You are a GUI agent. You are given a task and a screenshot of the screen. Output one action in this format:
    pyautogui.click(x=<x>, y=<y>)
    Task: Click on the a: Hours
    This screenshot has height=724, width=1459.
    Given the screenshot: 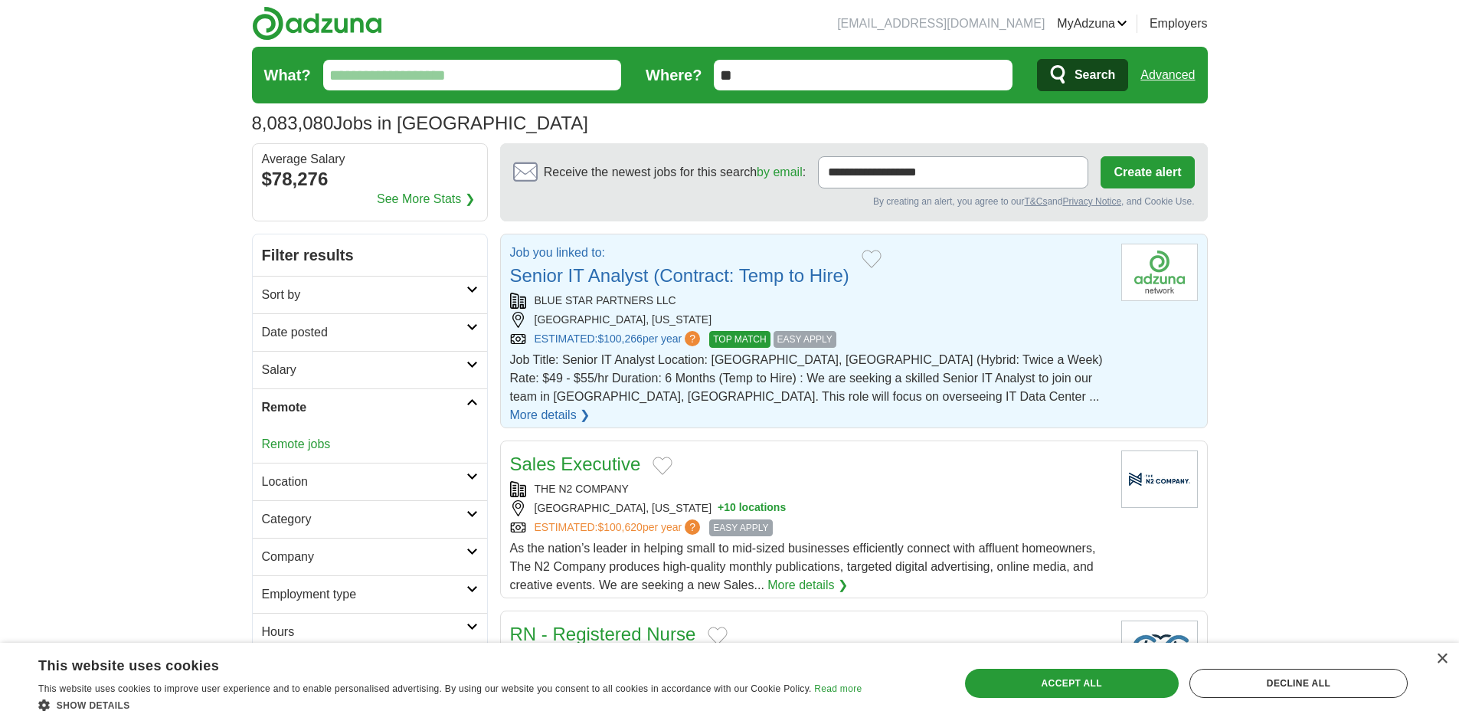 What is the action you would take?
    pyautogui.click(x=370, y=631)
    